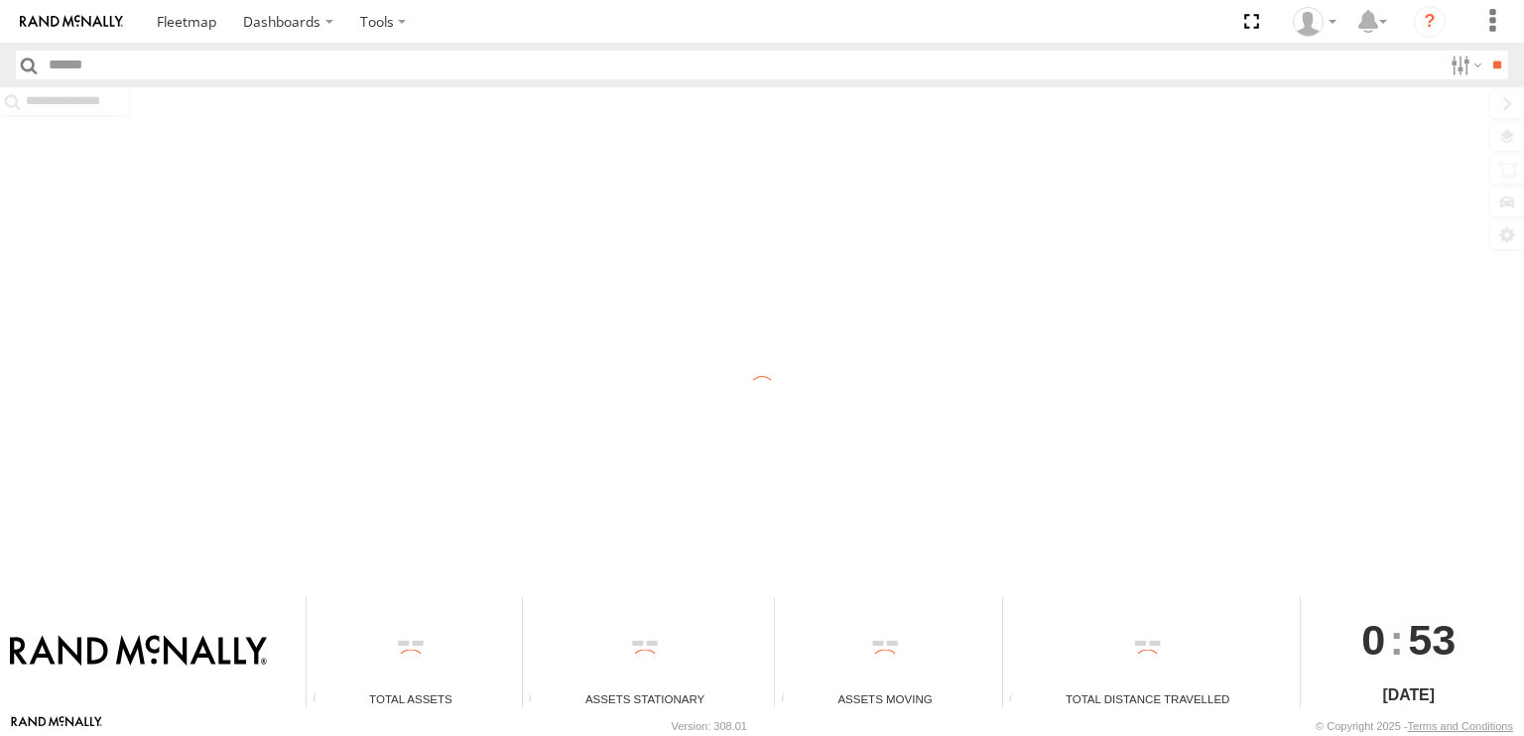 The width and height of the screenshot is (1524, 736). What do you see at coordinates (709, 726) in the screenshot?
I see `div: Version: 308.01` at bounding box center [709, 726].